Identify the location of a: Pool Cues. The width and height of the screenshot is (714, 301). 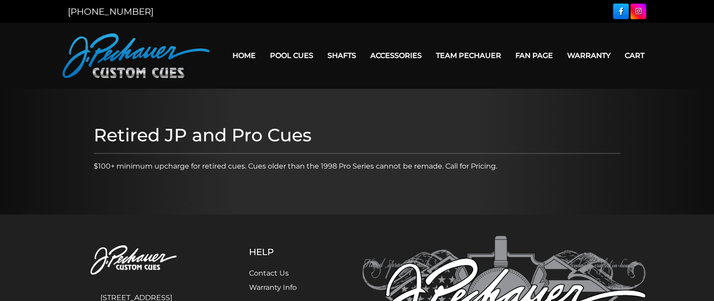
(291, 55).